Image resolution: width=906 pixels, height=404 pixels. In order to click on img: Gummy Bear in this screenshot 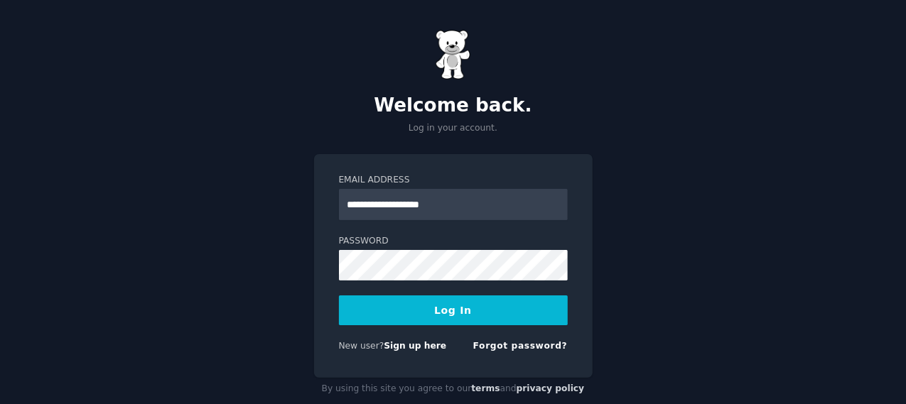, I will do `click(453, 55)`.